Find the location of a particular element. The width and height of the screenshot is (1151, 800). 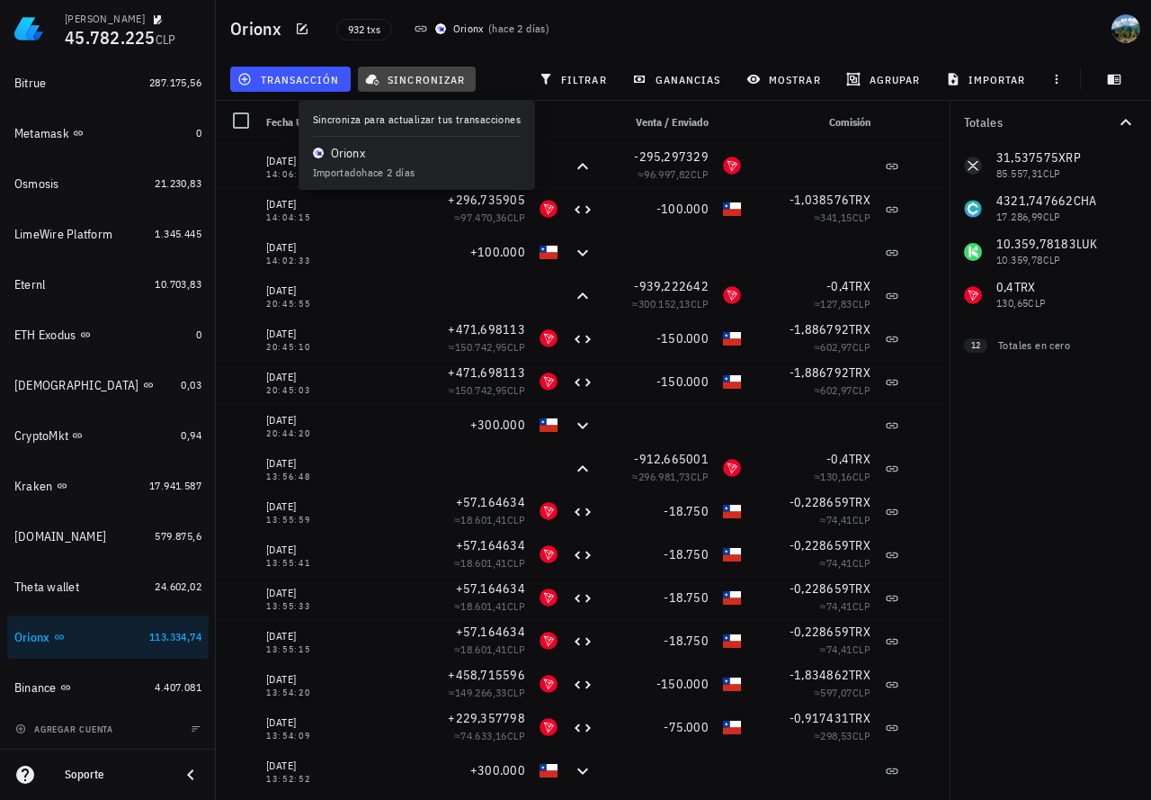

span: 0,03 is located at coordinates (191, 384).